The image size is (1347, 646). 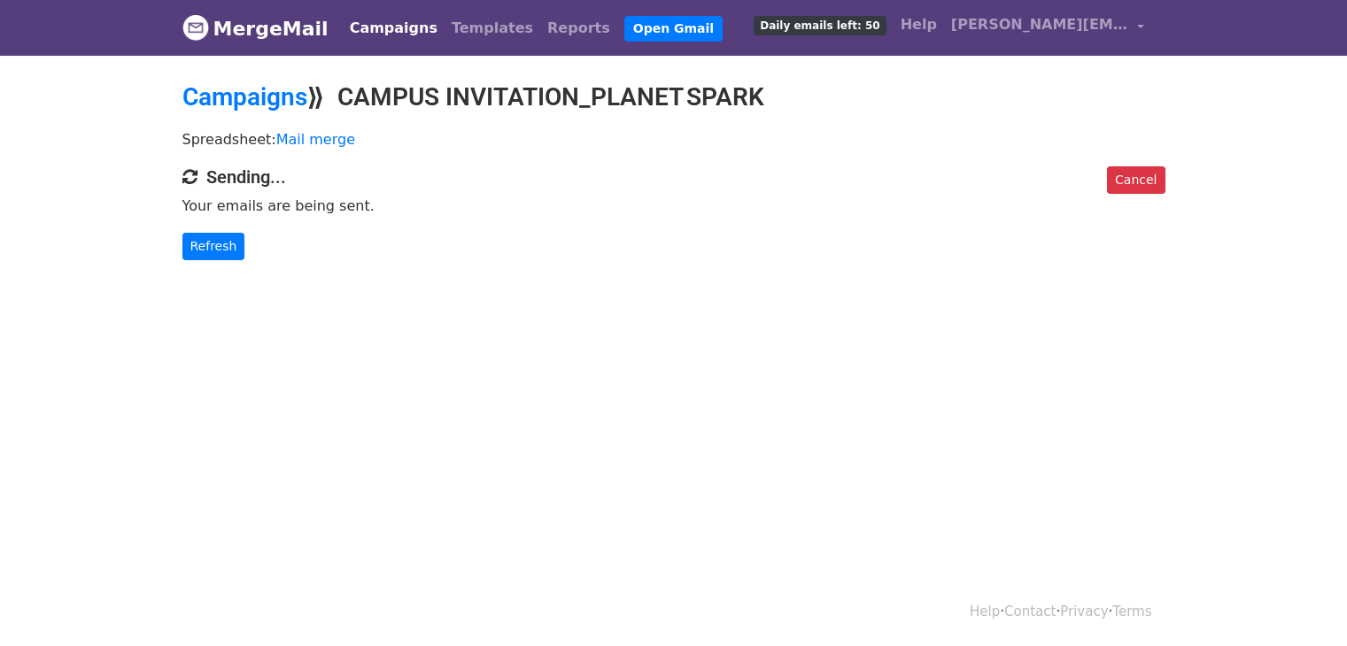 I want to click on span: Daily emails left: 50, so click(x=819, y=26).